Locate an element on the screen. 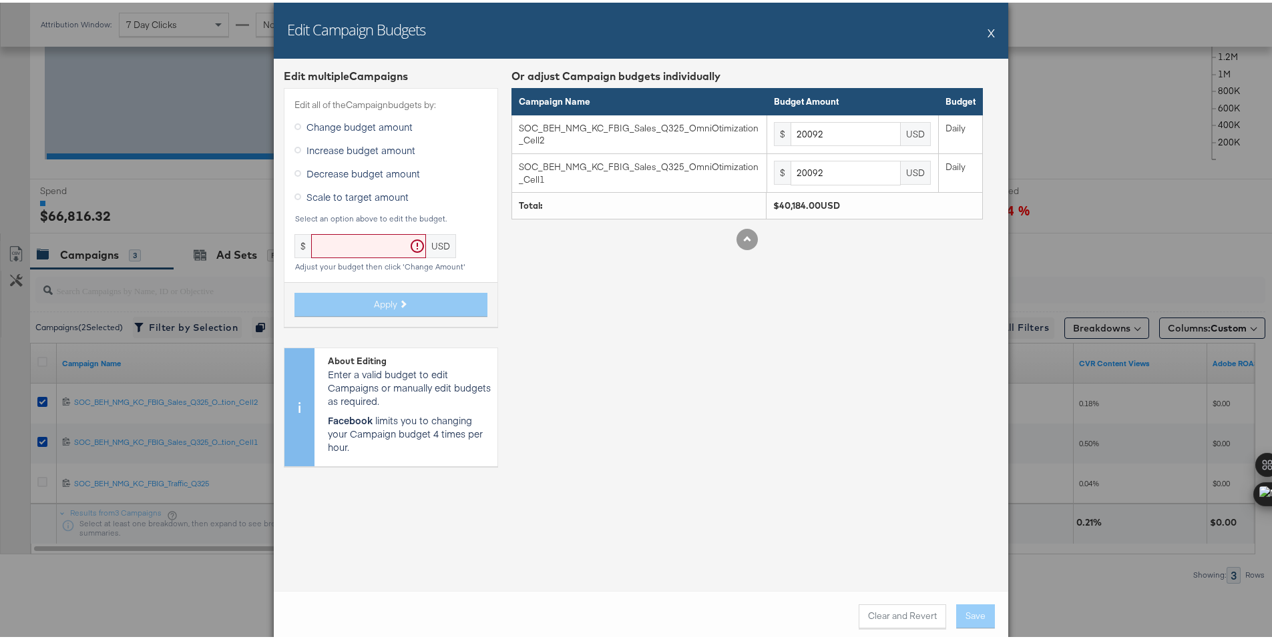 This screenshot has width=1272, height=639. strong: Facebook is located at coordinates (350, 418).